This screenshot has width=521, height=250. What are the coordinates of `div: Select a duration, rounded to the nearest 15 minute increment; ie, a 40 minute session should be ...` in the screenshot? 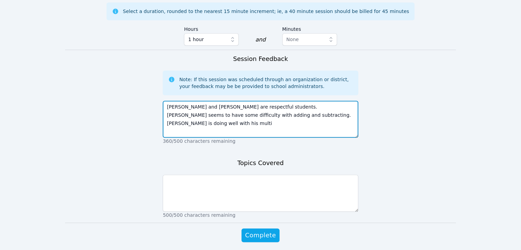 It's located at (266, 11).